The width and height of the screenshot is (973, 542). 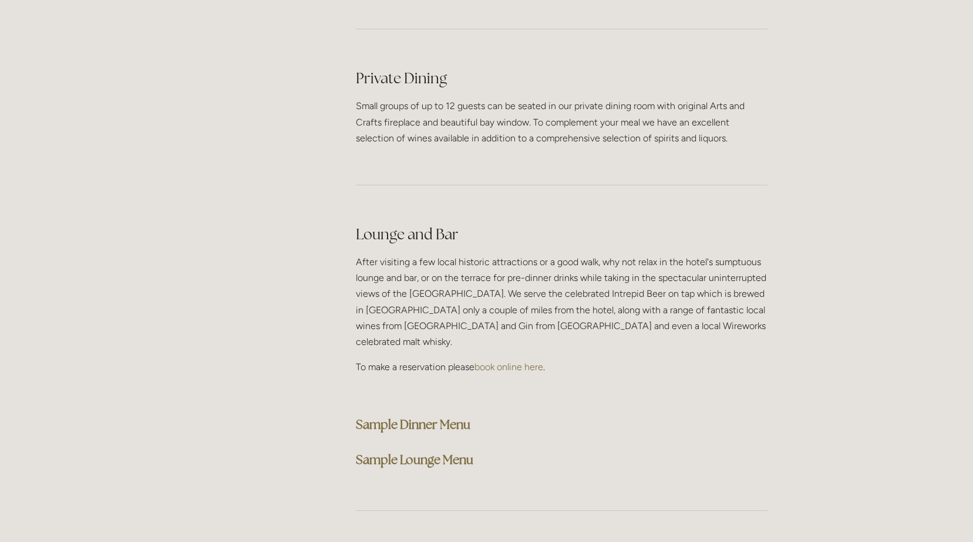 What do you see at coordinates (413, 424) in the screenshot?
I see `a: Sample Dinner Menu` at bounding box center [413, 424].